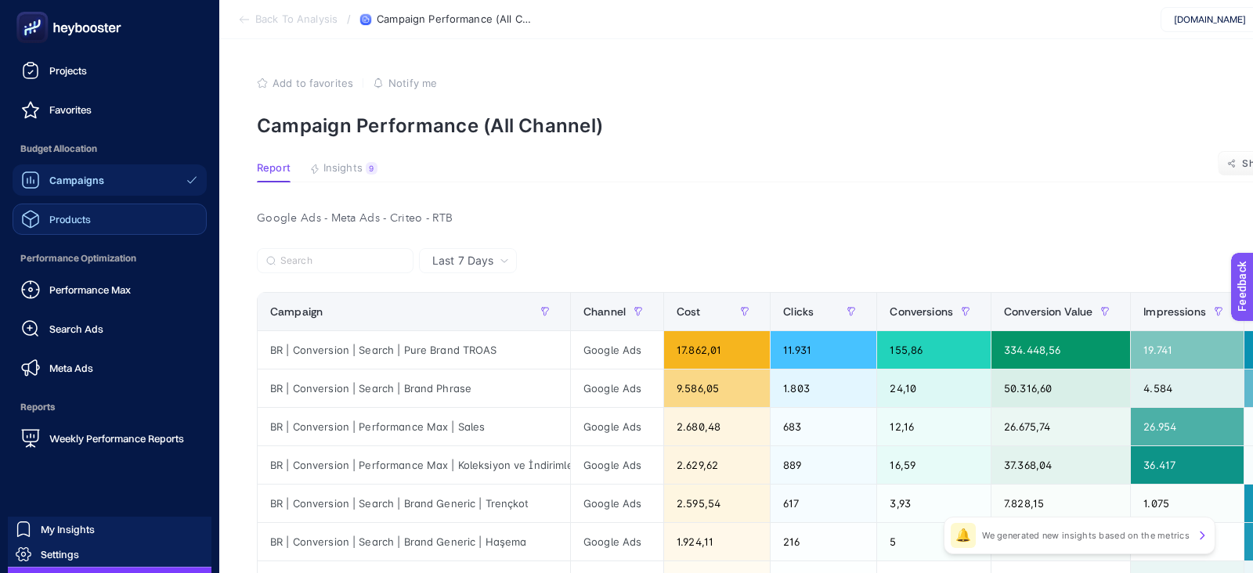 Image resolution: width=1253 pixels, height=573 pixels. I want to click on span: Last 7 Days, so click(463, 261).